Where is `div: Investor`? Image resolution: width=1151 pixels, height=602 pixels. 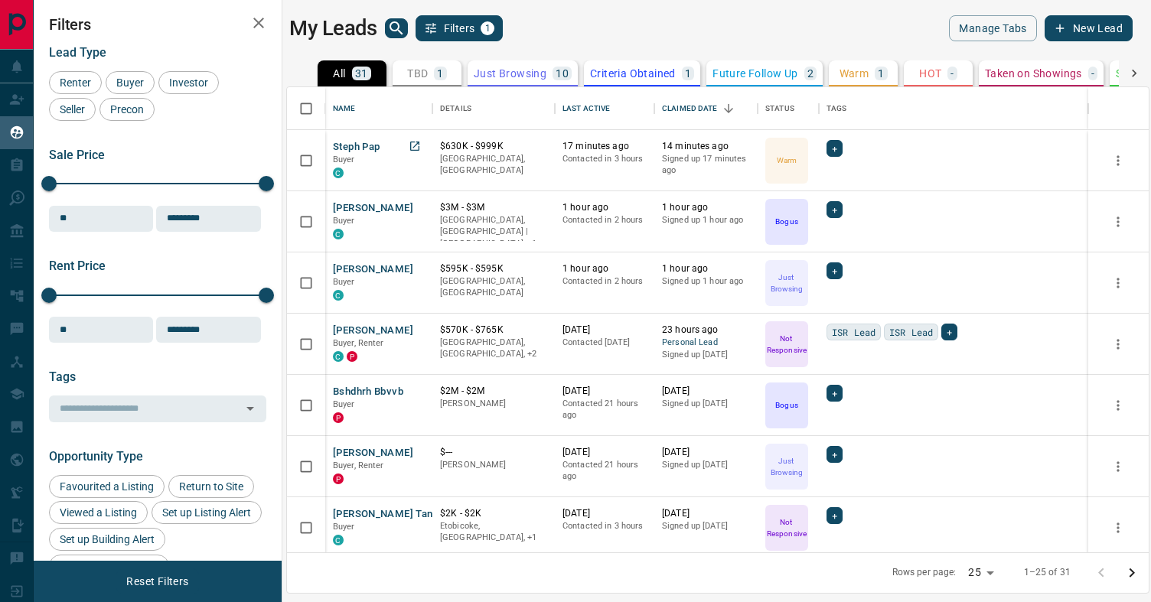 div: Investor is located at coordinates (188, 83).